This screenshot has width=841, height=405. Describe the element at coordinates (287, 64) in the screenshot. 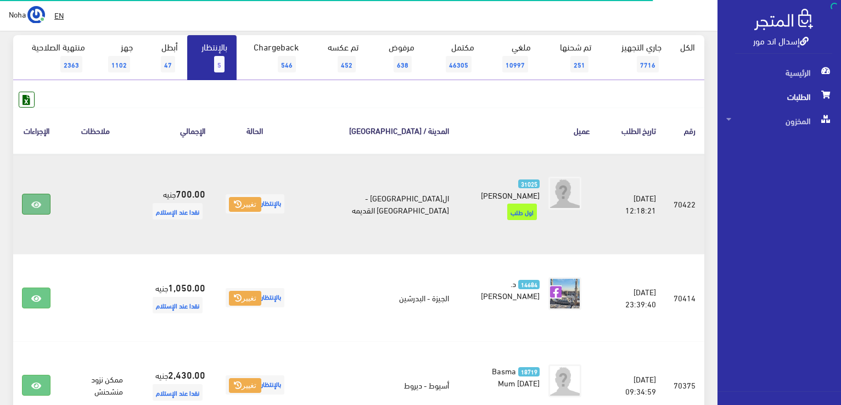

I see `span: 546` at that location.